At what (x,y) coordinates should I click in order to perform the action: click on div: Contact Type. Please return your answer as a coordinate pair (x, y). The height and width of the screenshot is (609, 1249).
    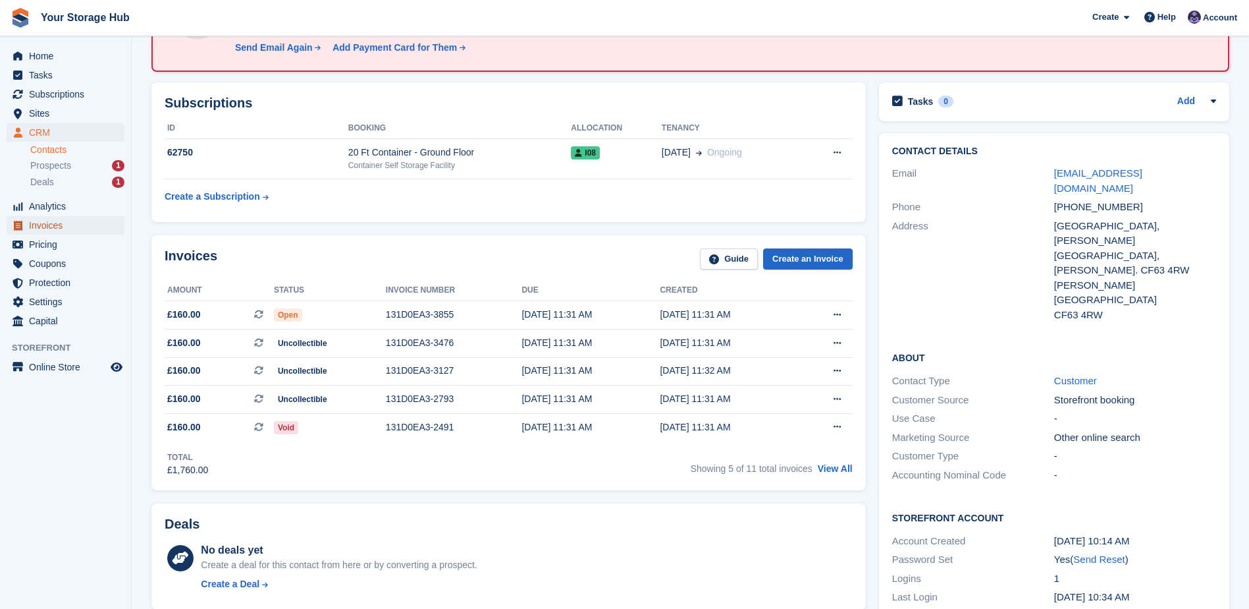
    Looking at the image, I should click on (974, 381).